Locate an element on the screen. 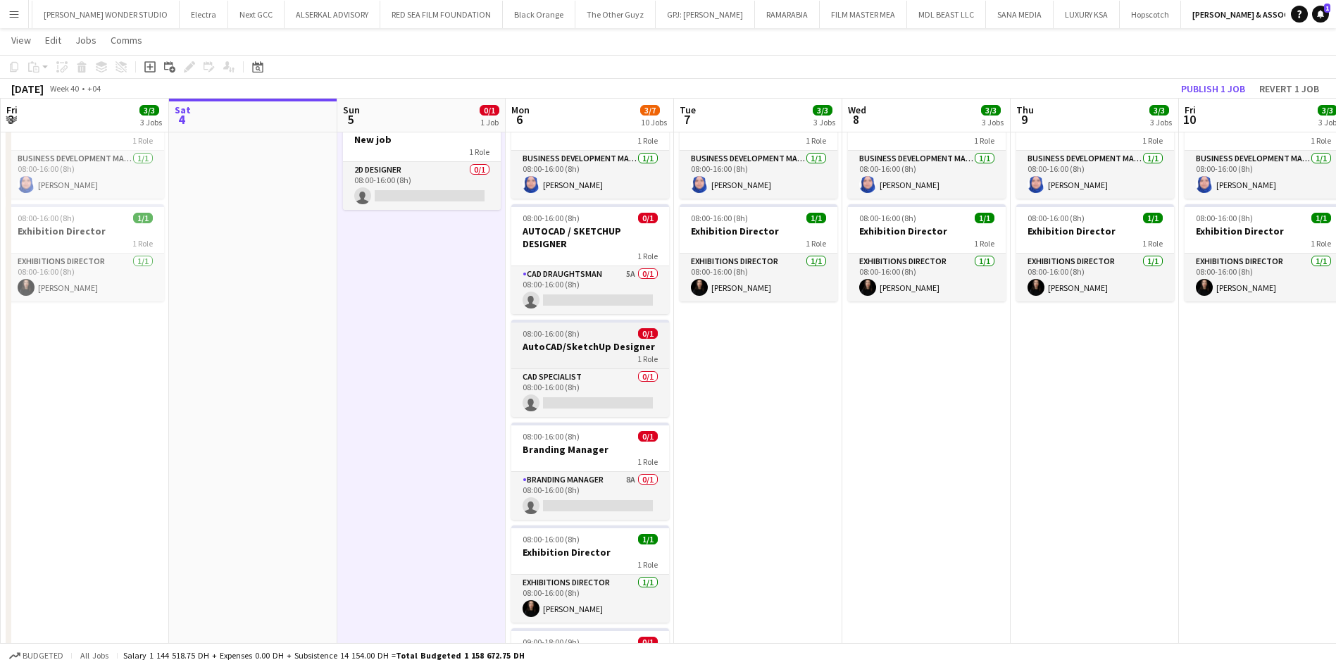 The height and width of the screenshot is (667, 1336). span: Budgeted is located at coordinates (43, 656).